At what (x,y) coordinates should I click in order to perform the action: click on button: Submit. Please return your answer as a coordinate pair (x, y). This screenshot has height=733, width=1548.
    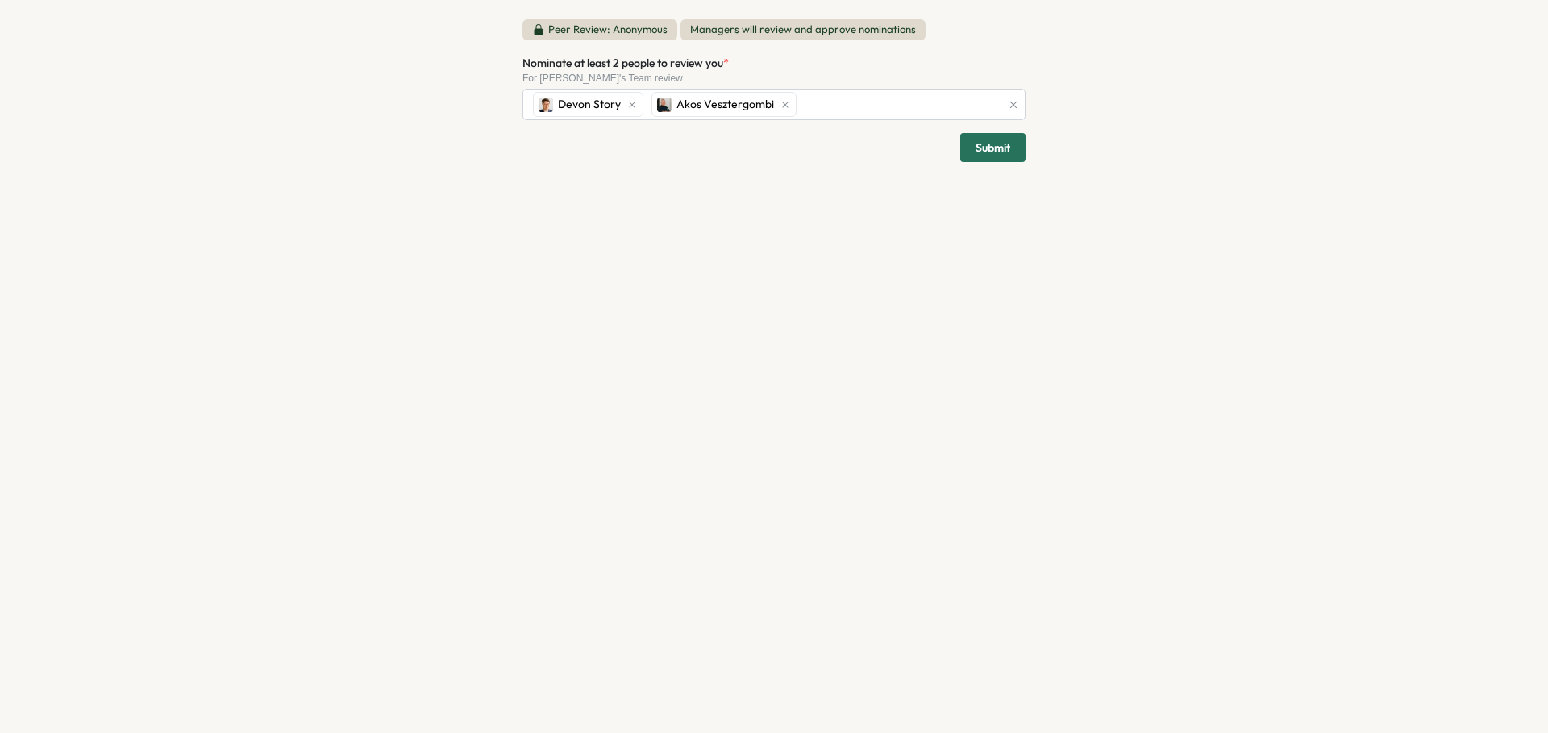
    Looking at the image, I should click on (992, 148).